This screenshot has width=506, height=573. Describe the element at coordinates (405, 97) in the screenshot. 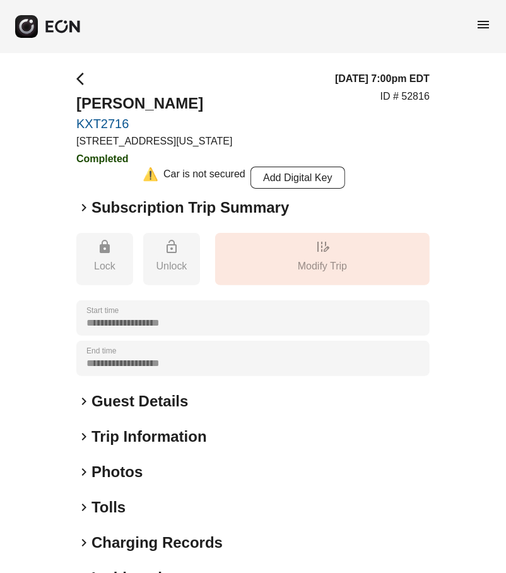

I see `p: ID # 52816` at that location.